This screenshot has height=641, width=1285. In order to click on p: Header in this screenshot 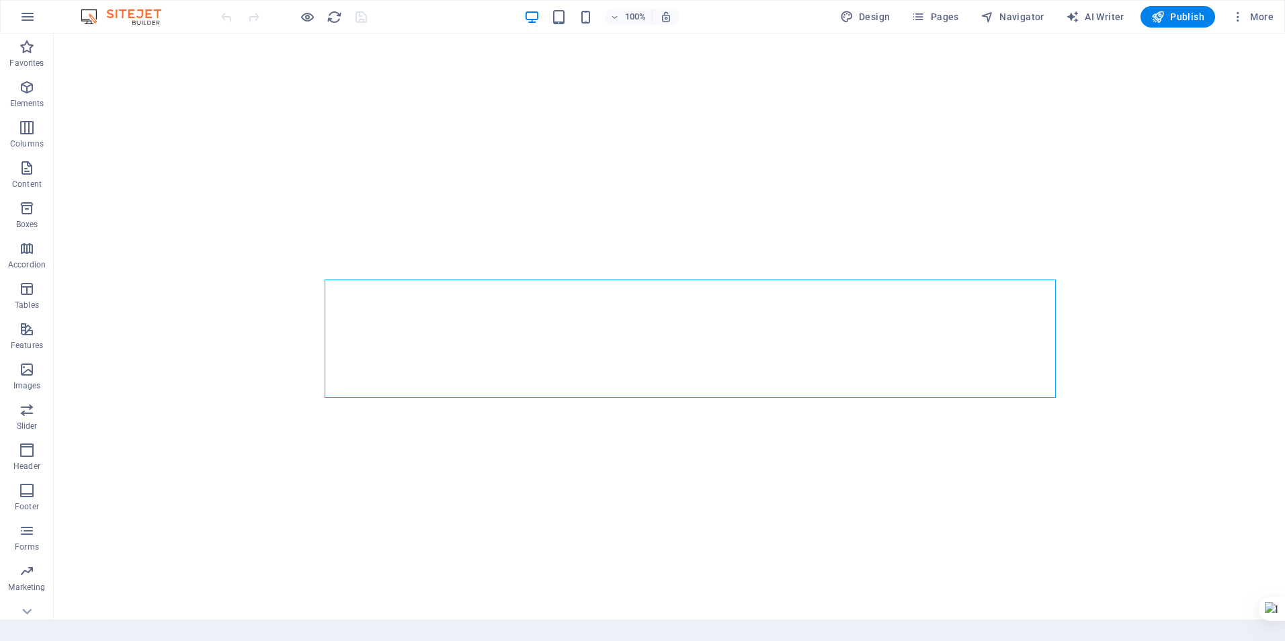, I will do `click(27, 466)`.